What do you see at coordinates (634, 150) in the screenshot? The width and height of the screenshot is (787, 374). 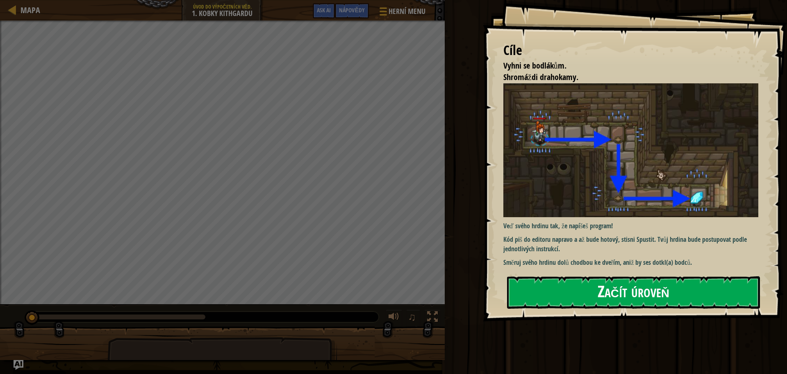 I see `img: Kobky Kithgardu` at bounding box center [634, 150].